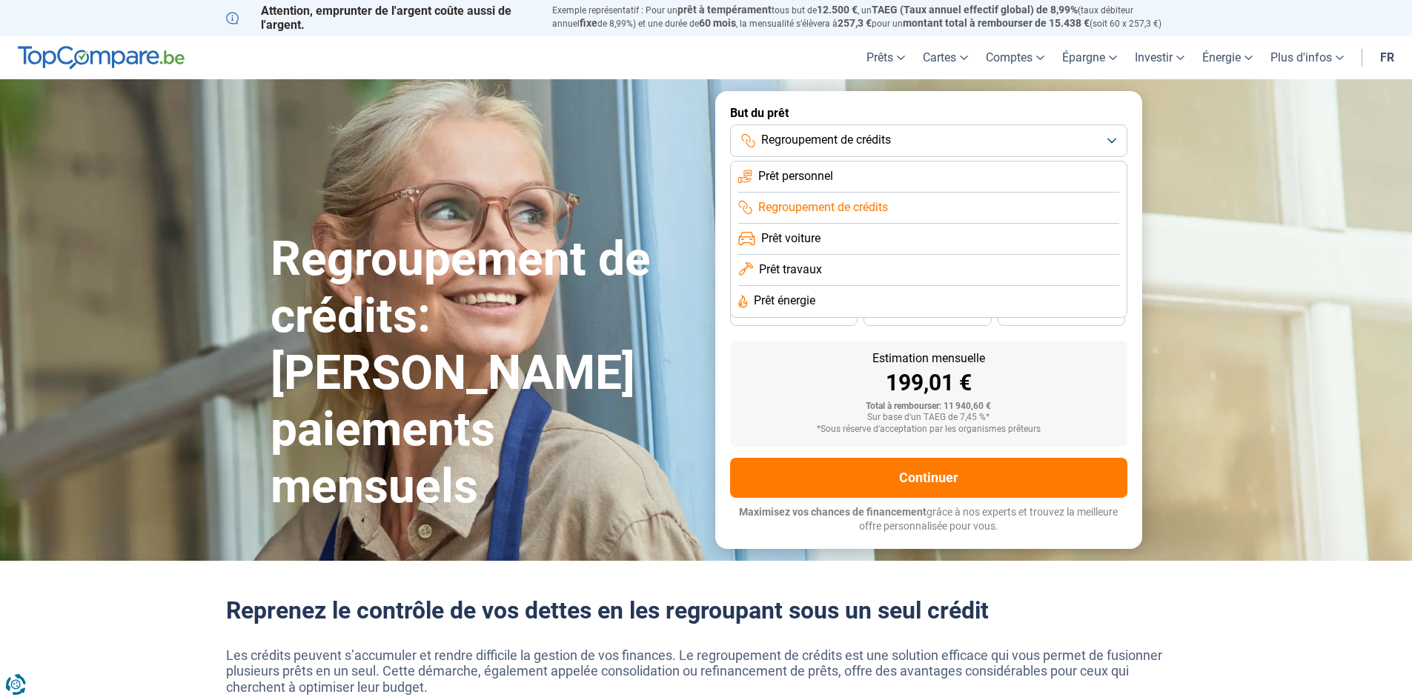 The width and height of the screenshot is (1412, 700). I want to click on div: *Sous réserve d'acceptation par les organismes prêteurs, so click(928, 430).